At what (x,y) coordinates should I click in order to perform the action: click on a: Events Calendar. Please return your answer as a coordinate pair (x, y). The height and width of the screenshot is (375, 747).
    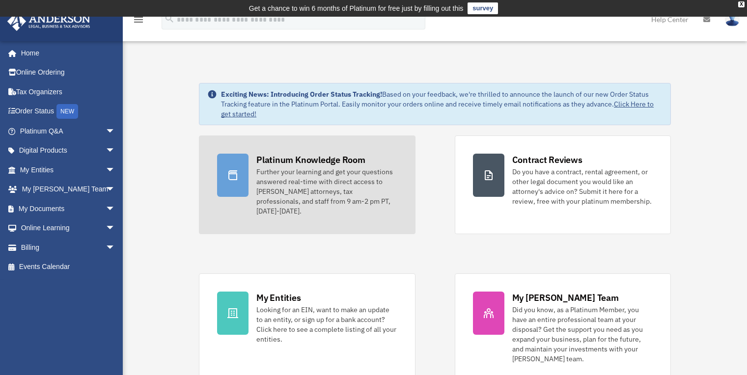
    Looking at the image, I should click on (68, 267).